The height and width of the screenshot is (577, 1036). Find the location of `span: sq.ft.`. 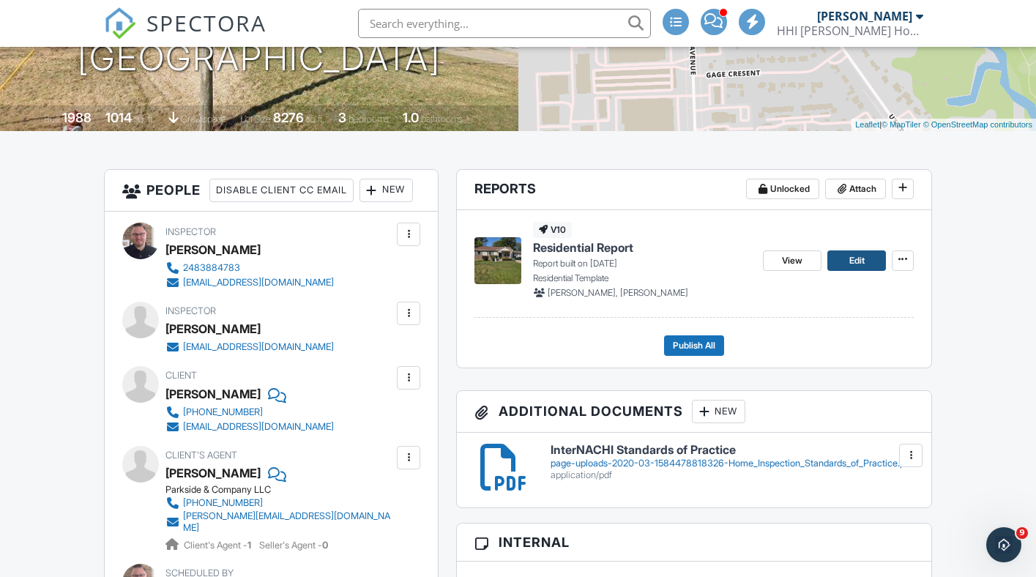

span: sq.ft. is located at coordinates (315, 119).